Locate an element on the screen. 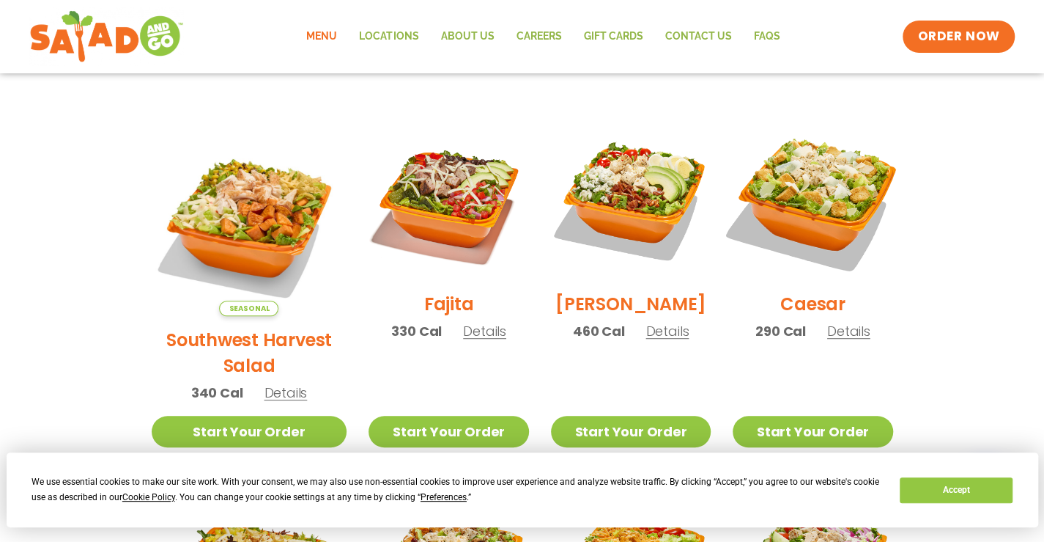  a: Contact Us is located at coordinates (698, 37).